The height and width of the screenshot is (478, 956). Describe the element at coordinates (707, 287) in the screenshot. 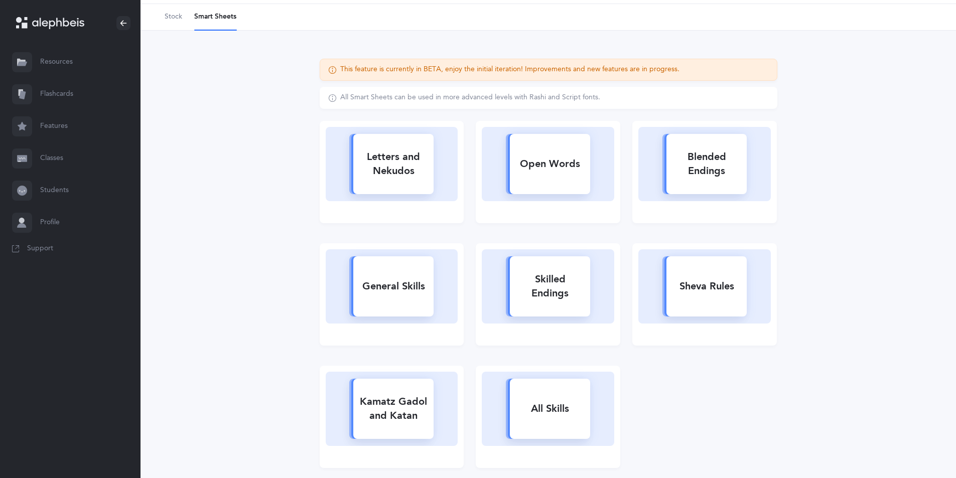

I see `div: Sheva Rules` at that location.